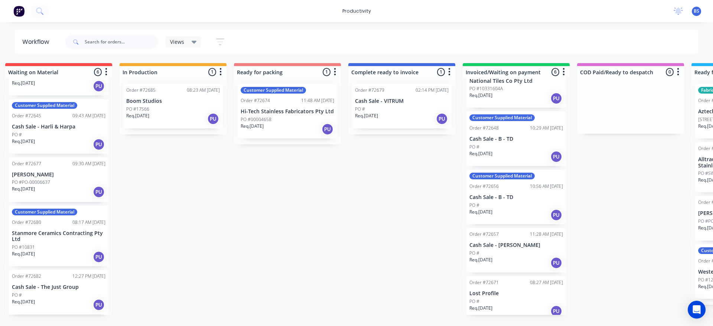  Describe the element at coordinates (121, 42) in the screenshot. I see `input: Search for orders...` at that location.